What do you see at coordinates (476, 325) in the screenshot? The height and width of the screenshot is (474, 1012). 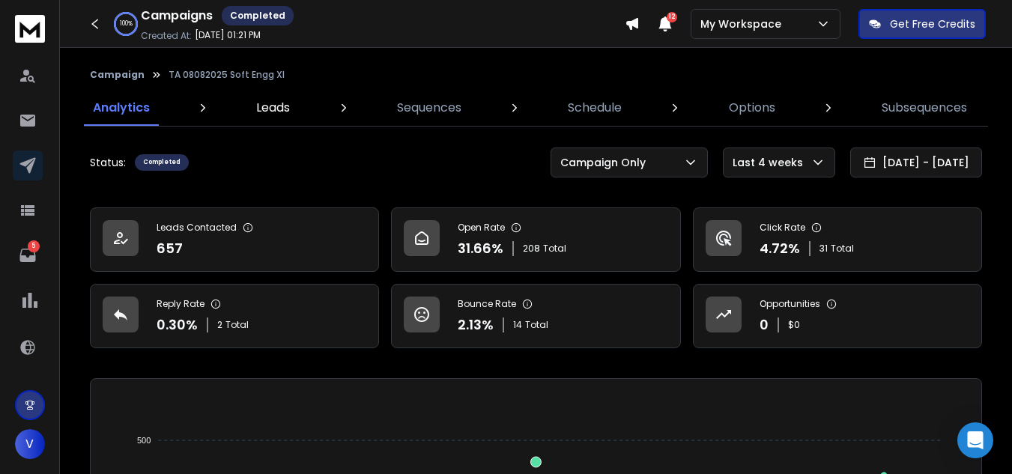 I see `p: 2.13 %` at bounding box center [476, 325].